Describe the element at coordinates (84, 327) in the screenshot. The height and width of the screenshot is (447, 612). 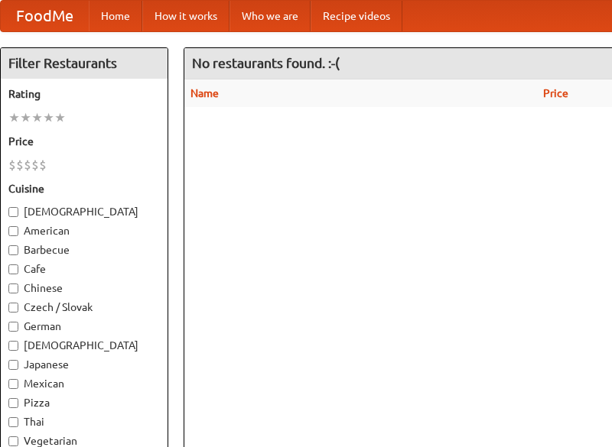
I see `label: German` at that location.